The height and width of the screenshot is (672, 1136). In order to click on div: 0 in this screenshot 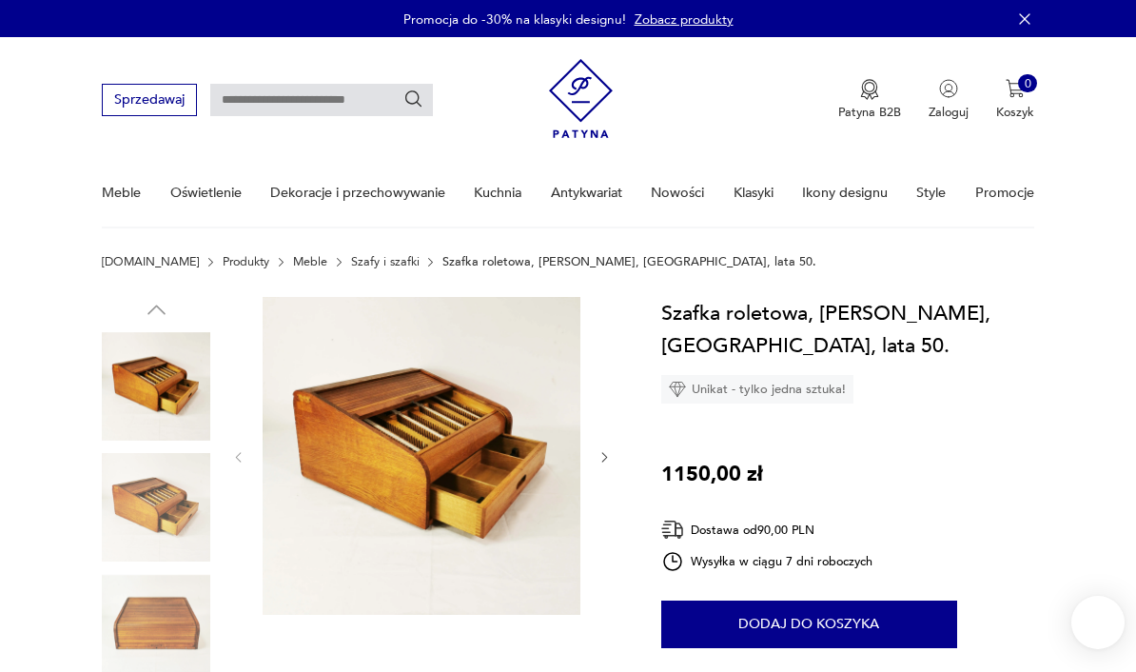, I will do `click(1028, 84)`.